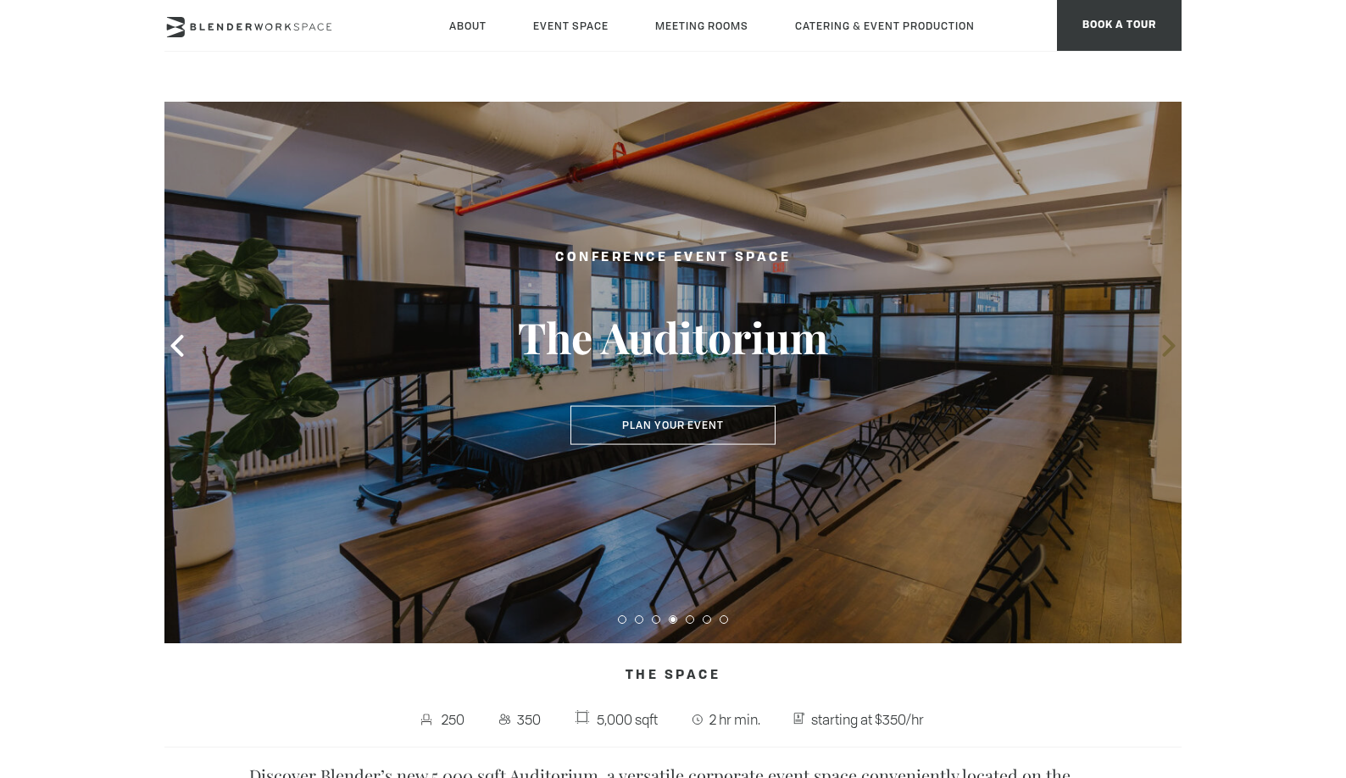 This screenshot has width=1346, height=778. I want to click on button: Plan Your Event, so click(673, 425).